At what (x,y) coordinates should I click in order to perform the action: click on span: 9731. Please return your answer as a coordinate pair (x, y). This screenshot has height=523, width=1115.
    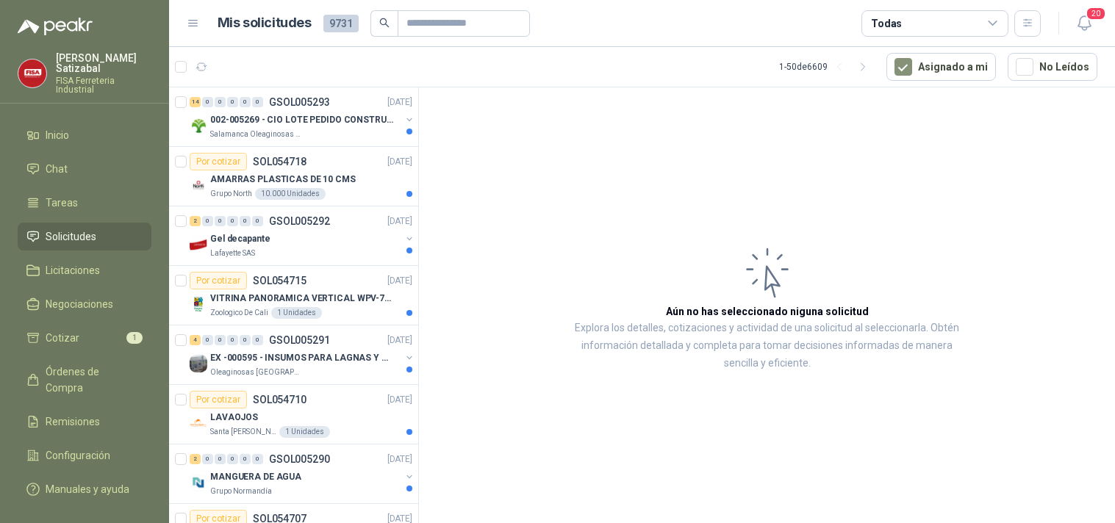
    Looking at the image, I should click on (341, 24).